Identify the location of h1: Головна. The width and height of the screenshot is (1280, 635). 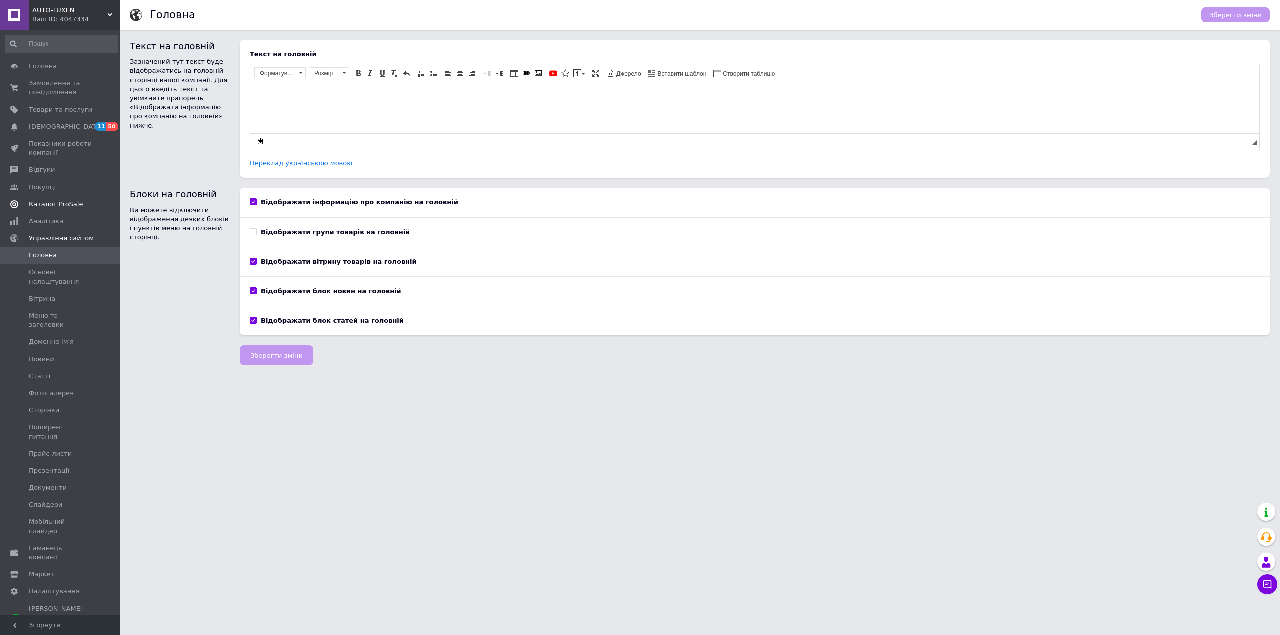
(172, 15).